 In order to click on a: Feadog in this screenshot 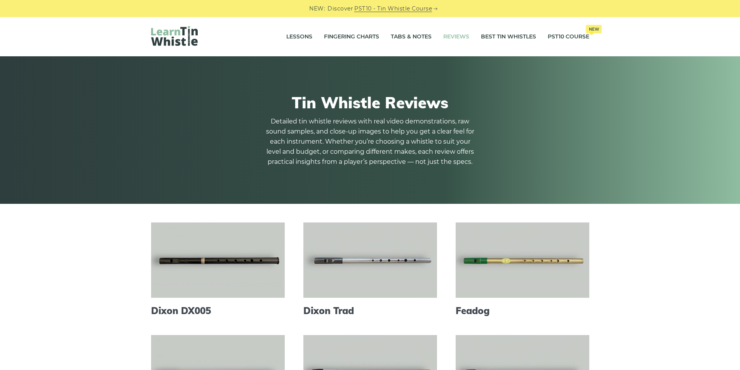, I will do `click(523, 311)`.